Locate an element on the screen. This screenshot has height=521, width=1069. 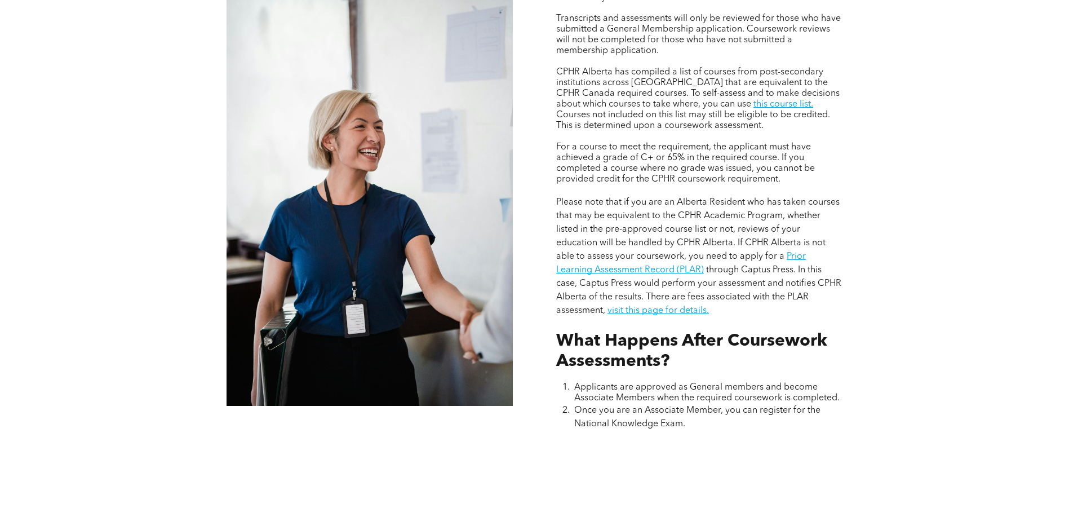
span: For a course to meet the requirement, the applicant must have achieved a grade of C+ or 65% in th... is located at coordinates (685, 163).